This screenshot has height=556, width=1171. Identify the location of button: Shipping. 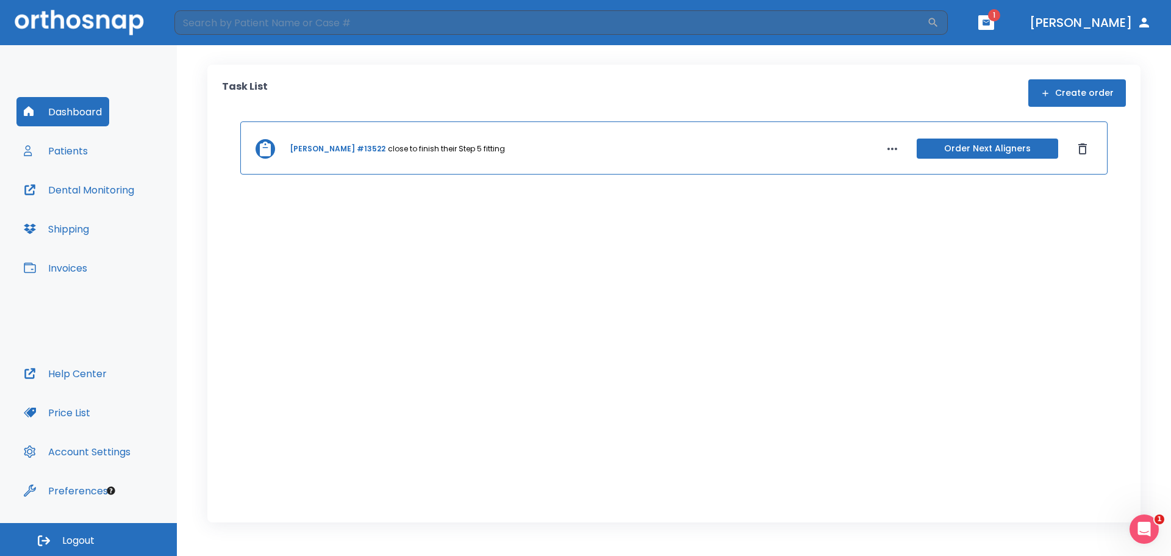
(56, 229).